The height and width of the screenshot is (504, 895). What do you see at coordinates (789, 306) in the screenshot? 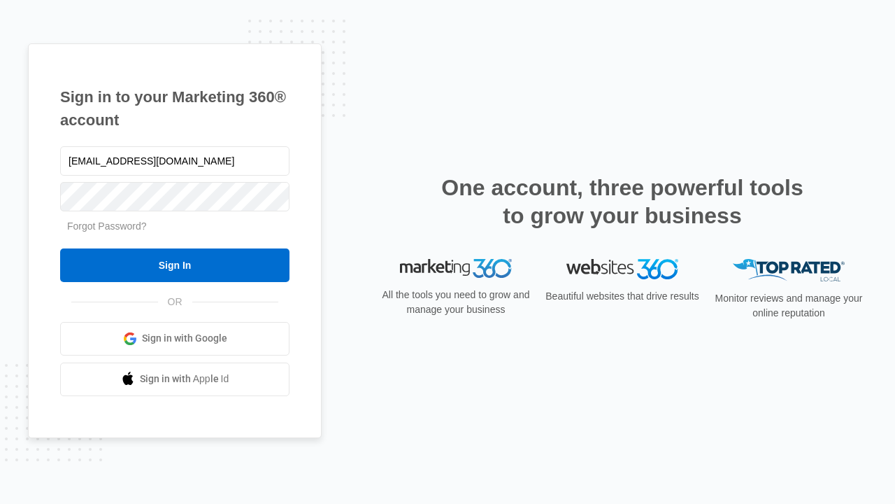
I see `p: Monitor reviews and manage your online reputation` at bounding box center [789, 306].